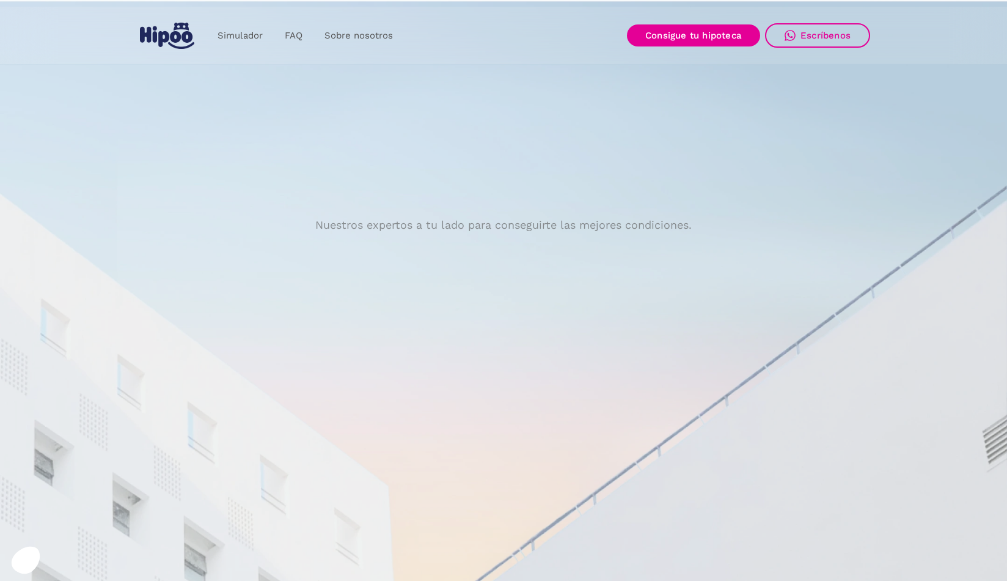 This screenshot has height=581, width=1007. Describe the element at coordinates (818, 35) in the screenshot. I see `a: Escríbenos` at that location.